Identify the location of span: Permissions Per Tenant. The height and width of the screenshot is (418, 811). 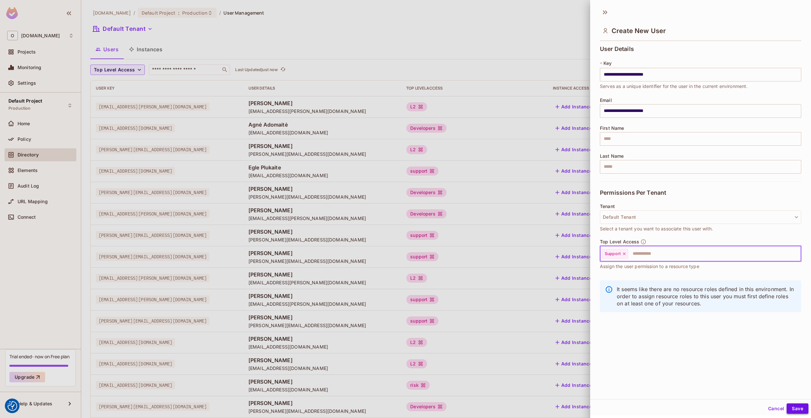
(633, 193).